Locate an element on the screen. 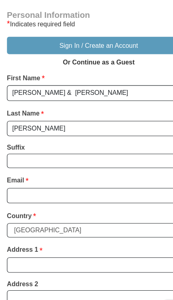 The height and width of the screenshot is (300, 173). strong: Address 2 is located at coordinates (20, 255).